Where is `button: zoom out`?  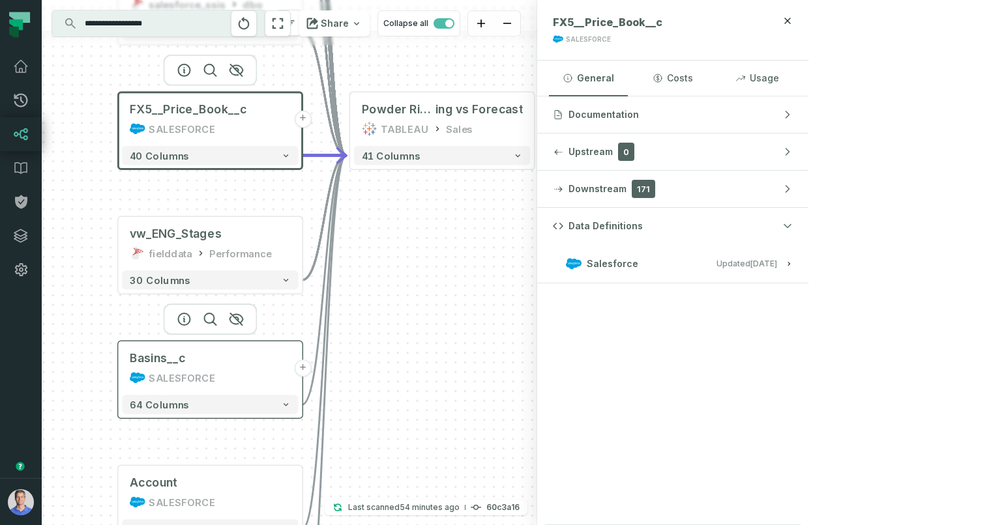 button: zoom out is located at coordinates (507, 23).